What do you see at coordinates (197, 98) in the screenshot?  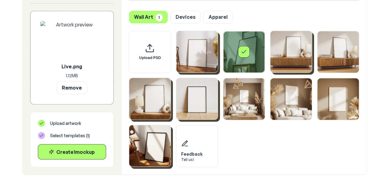 I see `div: Select template Framed Poster 6` at bounding box center [197, 98].